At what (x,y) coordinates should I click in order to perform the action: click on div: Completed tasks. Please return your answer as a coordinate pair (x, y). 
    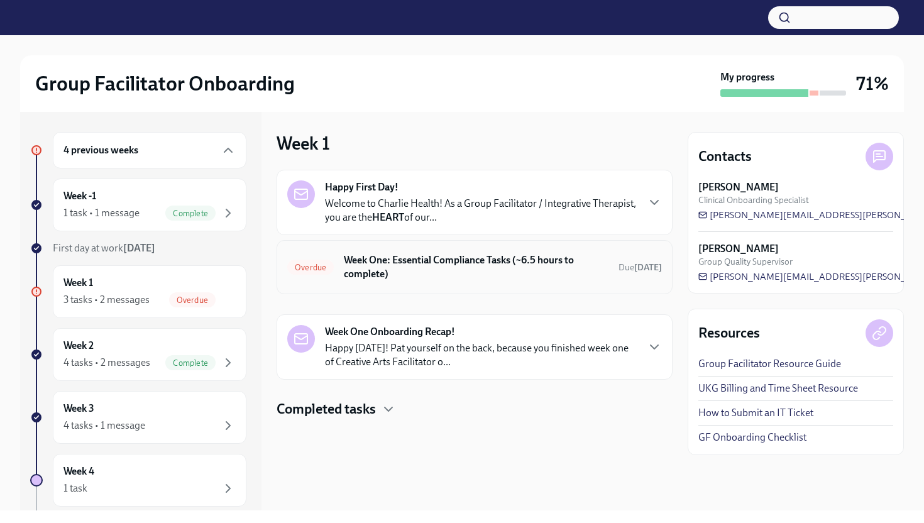
    Looking at the image, I should click on (475, 409).